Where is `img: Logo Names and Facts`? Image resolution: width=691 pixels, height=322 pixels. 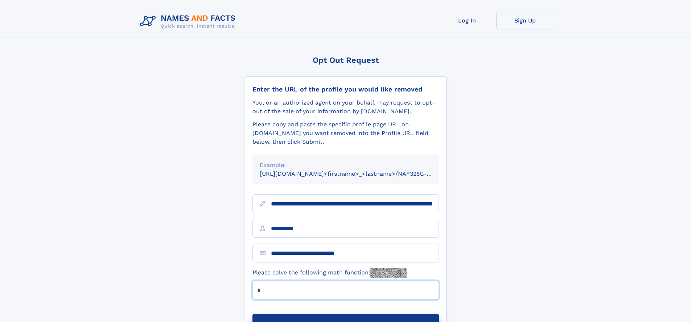
img: Logo Names and Facts is located at coordinates (189, 21).